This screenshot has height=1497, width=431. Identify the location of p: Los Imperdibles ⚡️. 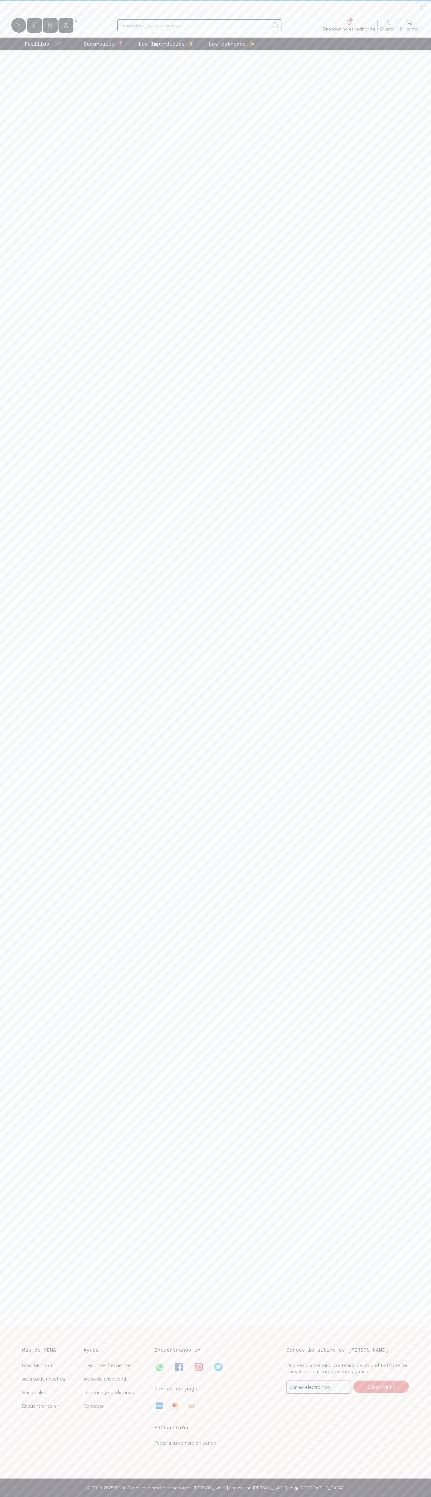
(166, 44).